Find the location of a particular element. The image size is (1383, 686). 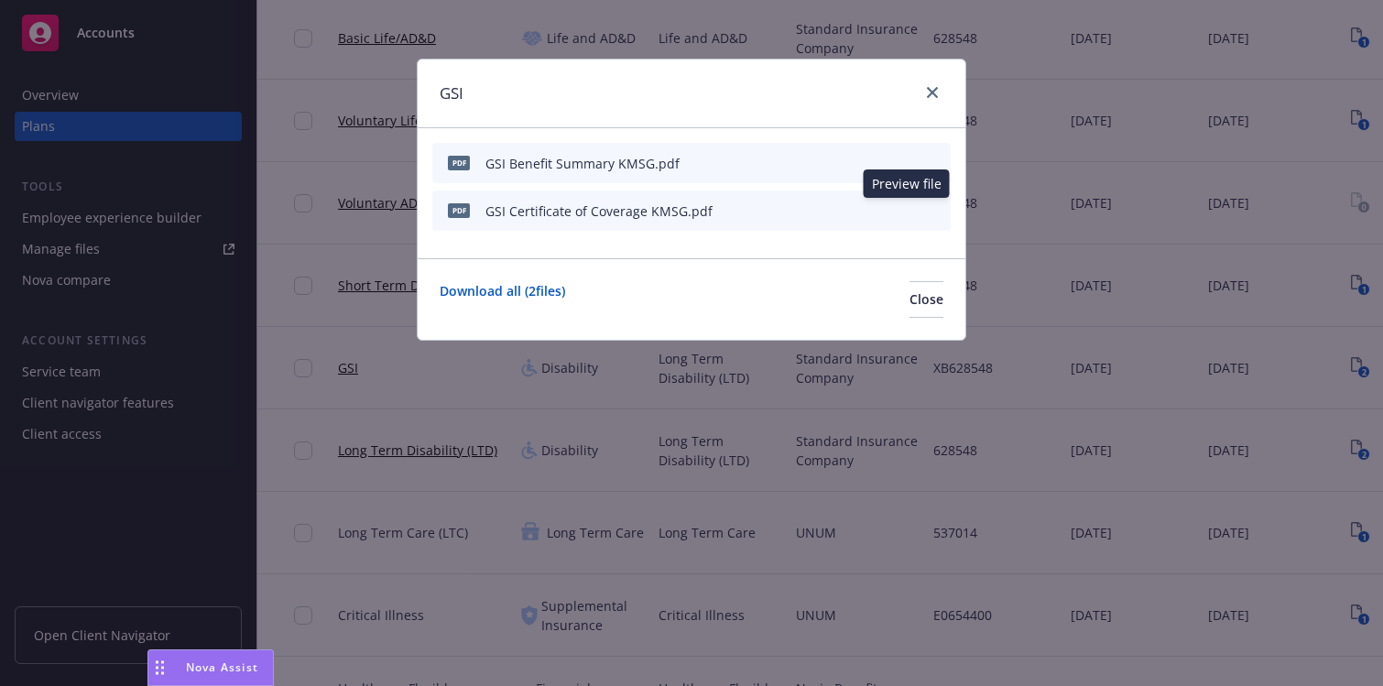

a: close is located at coordinates (933, 93).